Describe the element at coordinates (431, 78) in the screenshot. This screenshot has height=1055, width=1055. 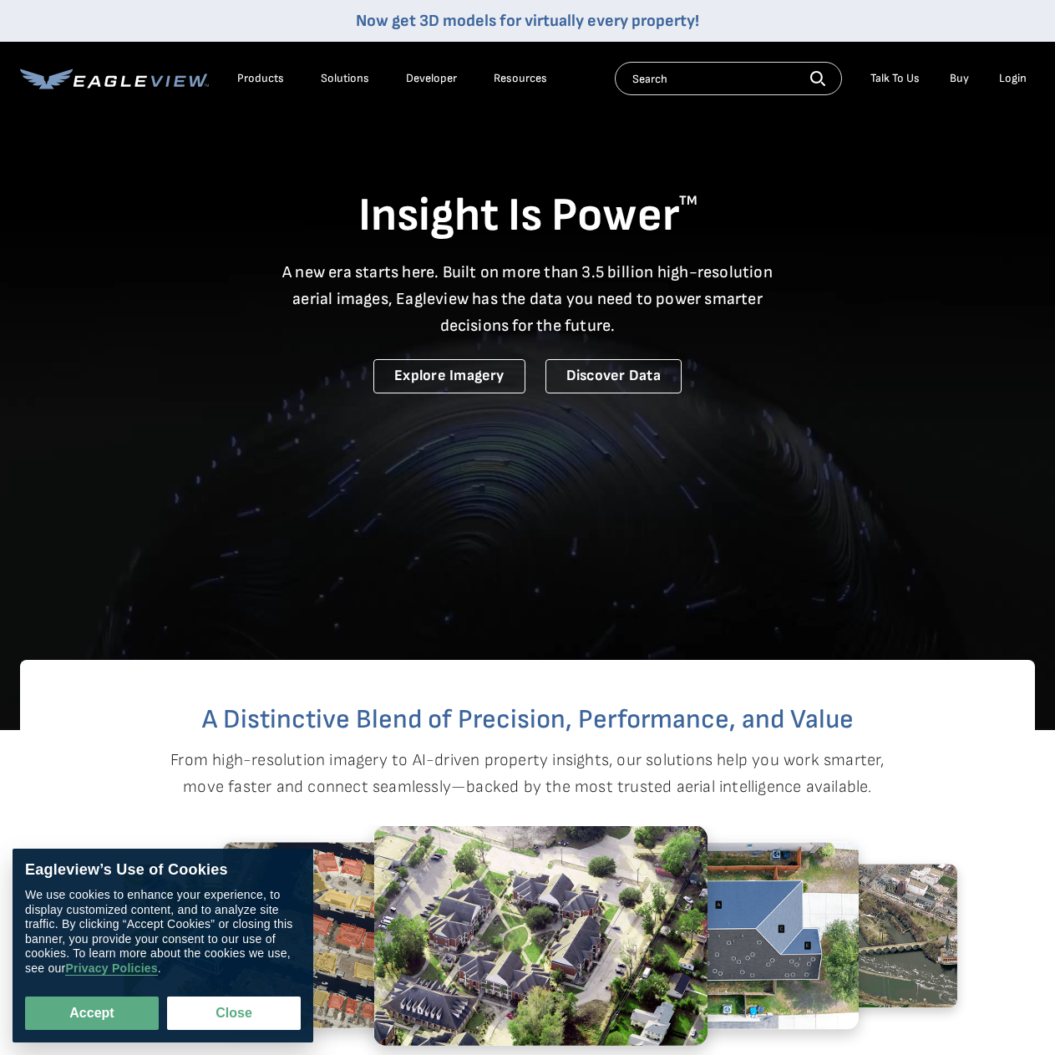
I see `a: Developer` at that location.